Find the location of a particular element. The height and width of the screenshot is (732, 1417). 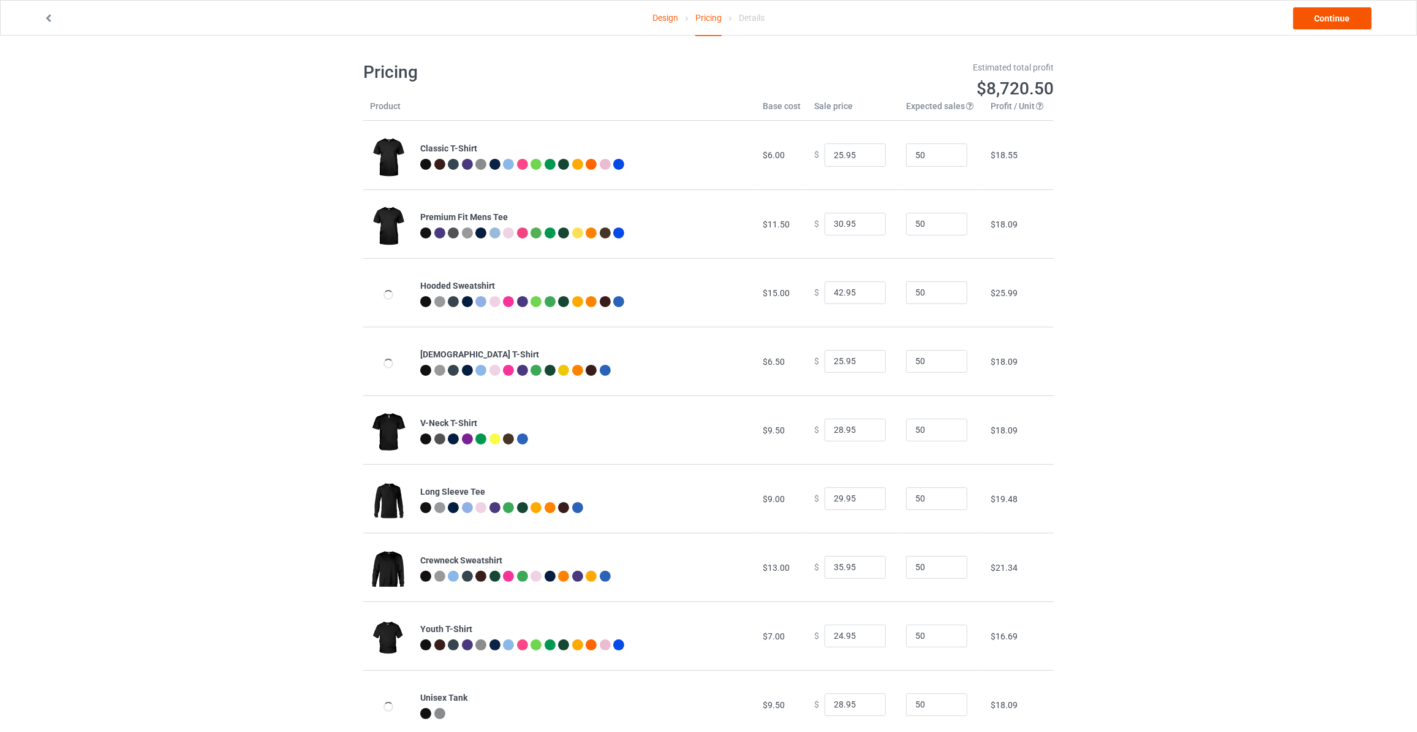

span: $8,720.50 is located at coordinates (1015, 88).